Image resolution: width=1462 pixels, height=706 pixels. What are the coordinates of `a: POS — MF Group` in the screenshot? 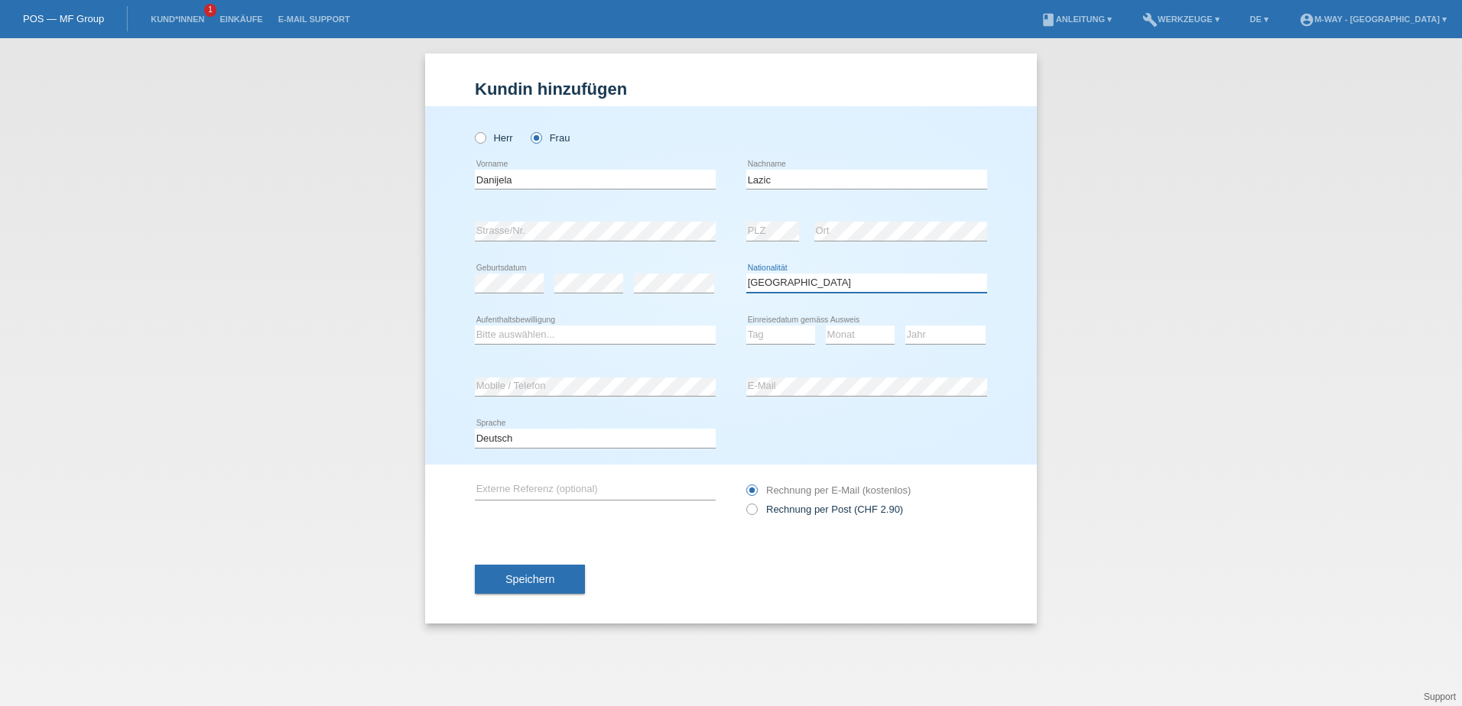 It's located at (63, 18).